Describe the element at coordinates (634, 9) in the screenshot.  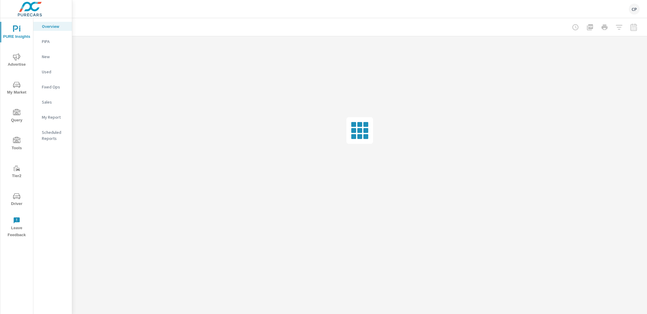
I see `div: CP` at that location.